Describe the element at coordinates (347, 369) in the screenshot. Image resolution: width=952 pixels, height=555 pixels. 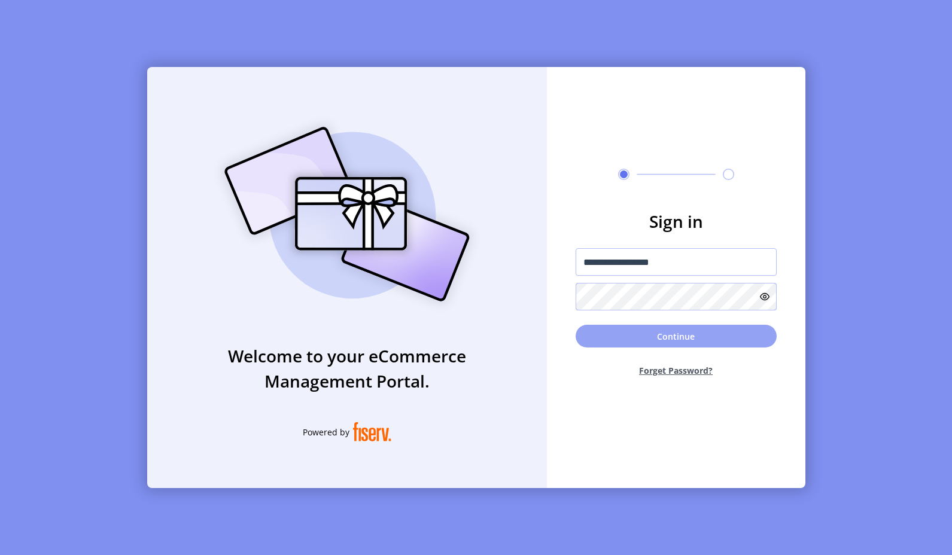
I see `h3: Welcome to your eCommerce Management Portal.` at that location.